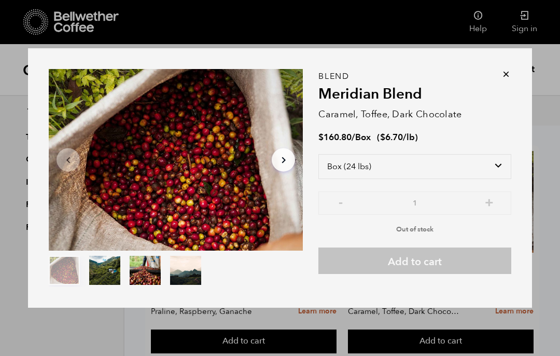 This screenshot has width=560, height=356. Describe the element at coordinates (415, 229) in the screenshot. I see `span: Out of stock` at that location.